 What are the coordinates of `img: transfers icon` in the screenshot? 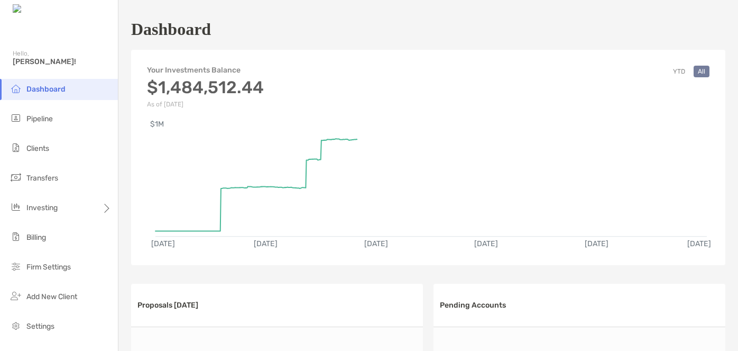 It's located at (16, 177).